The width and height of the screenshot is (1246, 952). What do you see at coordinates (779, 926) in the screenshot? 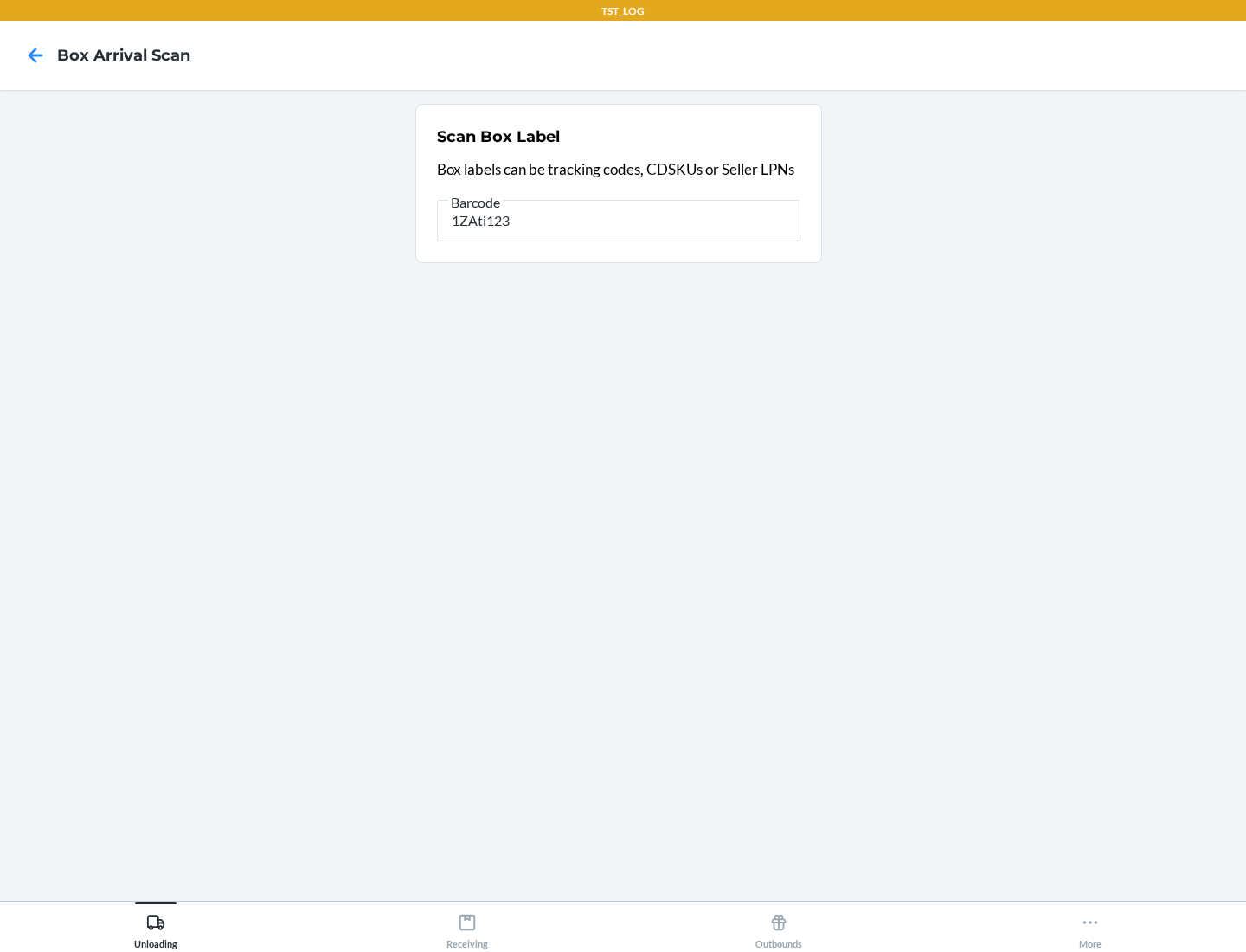
I see `button: Outbounds` at bounding box center [779, 926].